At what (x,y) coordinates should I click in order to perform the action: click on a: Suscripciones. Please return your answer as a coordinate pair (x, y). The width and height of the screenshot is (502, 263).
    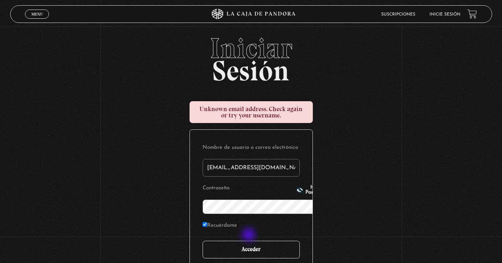
    Looking at the image, I should click on (398, 14).